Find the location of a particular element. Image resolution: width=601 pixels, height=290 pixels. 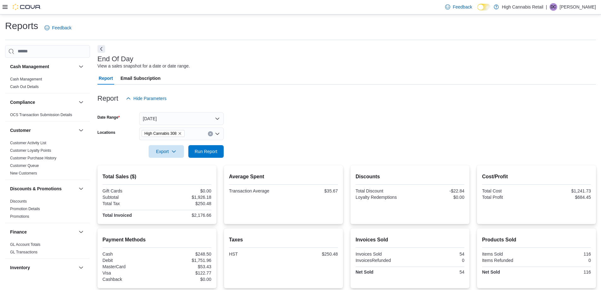

span: Email Subscription is located at coordinates (140, 78).